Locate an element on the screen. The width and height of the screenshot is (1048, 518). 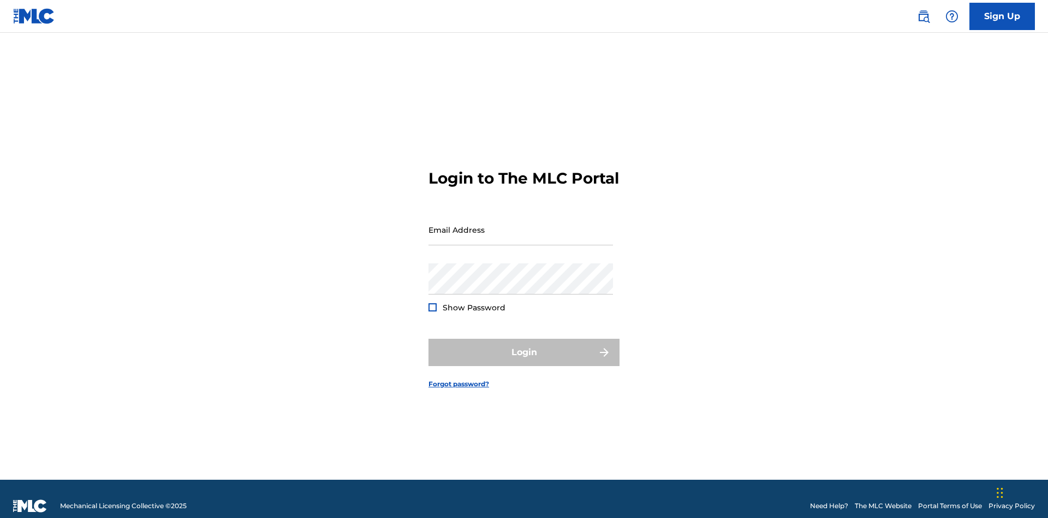
img: help is located at coordinates (952, 16).